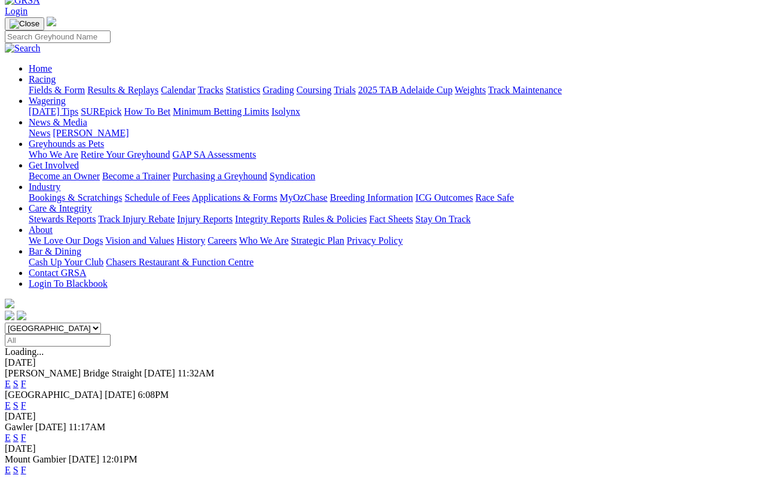 This screenshot has width=765, height=481. What do you see at coordinates (471, 90) in the screenshot?
I see `a: Weights` at bounding box center [471, 90].